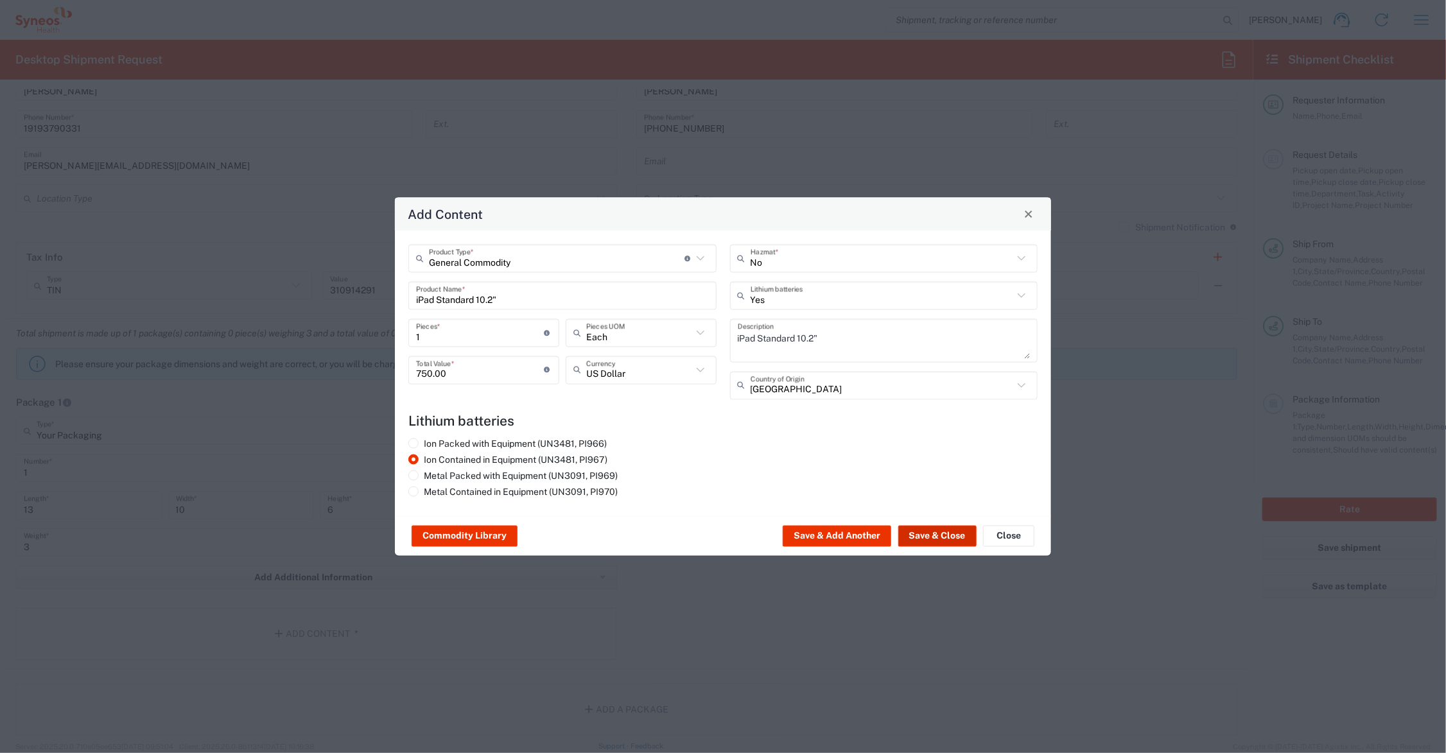  What do you see at coordinates (937, 536) in the screenshot?
I see `button: Save & Close` at bounding box center [937, 536].